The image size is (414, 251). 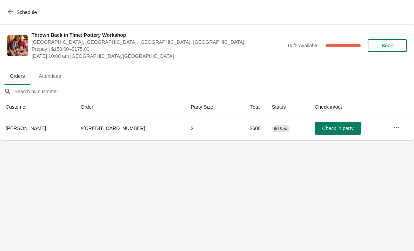 I want to click on td: 2, so click(x=210, y=128).